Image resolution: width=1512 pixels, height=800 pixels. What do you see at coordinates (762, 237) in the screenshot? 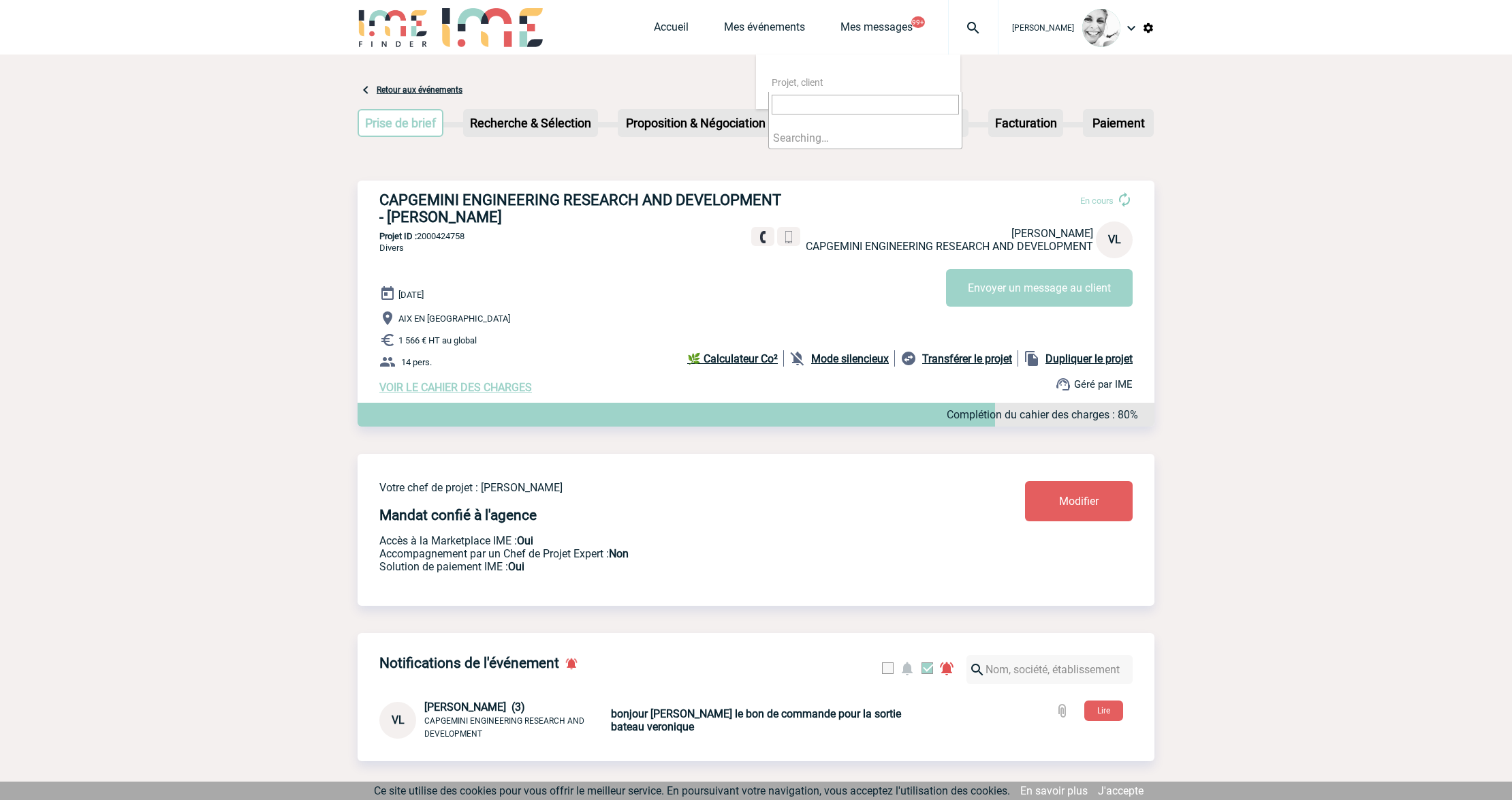
I see `img: fixe.png` at bounding box center [762, 237].